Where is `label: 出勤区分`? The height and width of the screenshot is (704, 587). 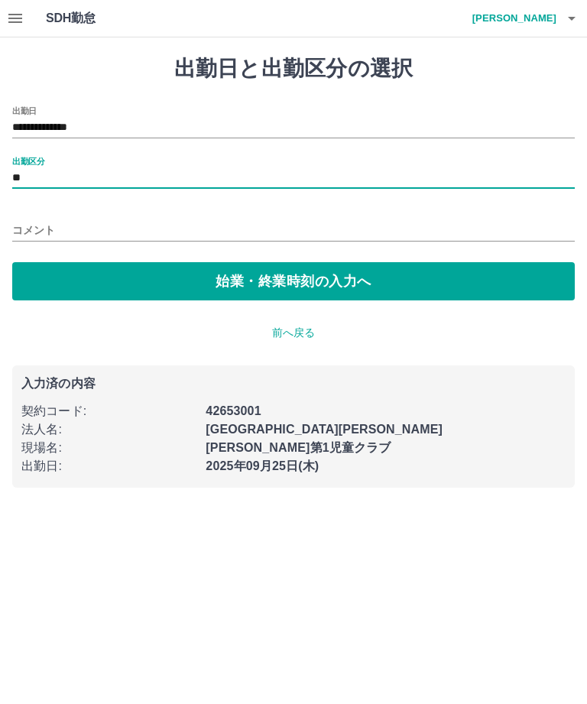 label: 出勤区分 is located at coordinates (28, 160).